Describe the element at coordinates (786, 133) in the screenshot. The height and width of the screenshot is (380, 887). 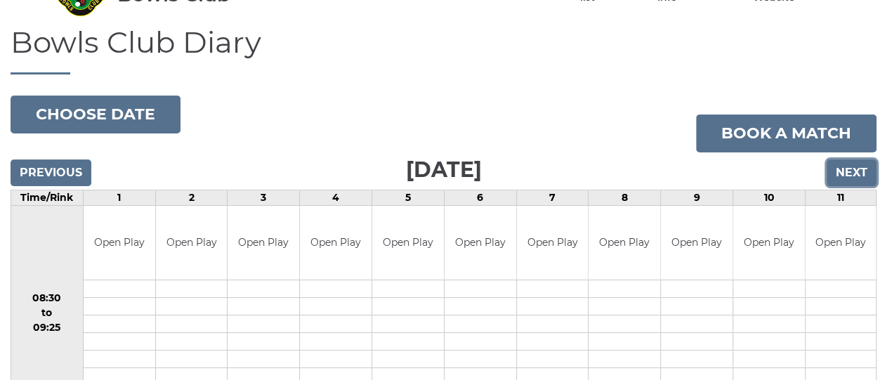
I see `a: Book a match` at that location.